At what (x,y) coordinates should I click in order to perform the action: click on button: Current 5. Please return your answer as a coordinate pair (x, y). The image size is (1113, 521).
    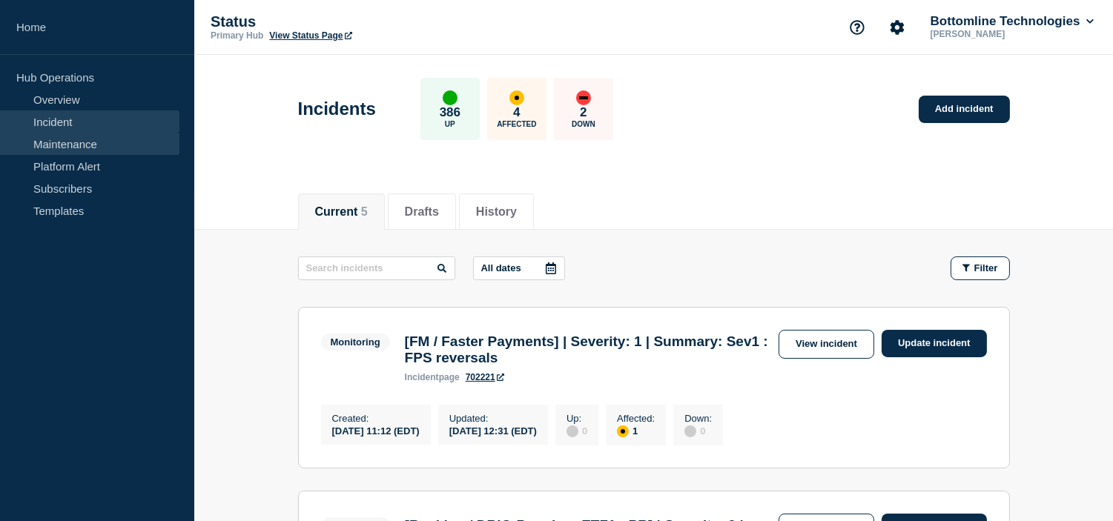
    Looking at the image, I should click on (341, 212).